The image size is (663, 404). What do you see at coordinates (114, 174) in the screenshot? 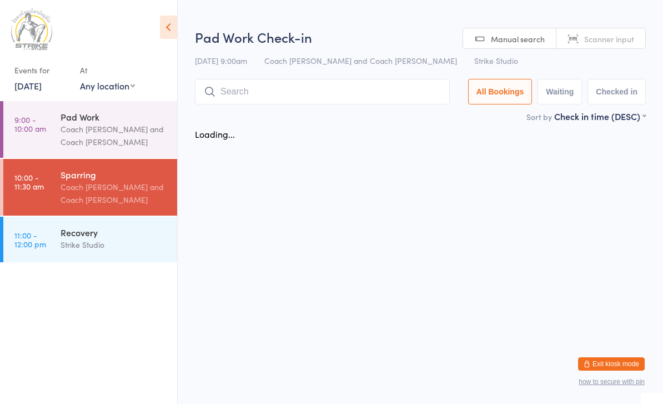
I see `div: Sparring` at bounding box center [114, 174].